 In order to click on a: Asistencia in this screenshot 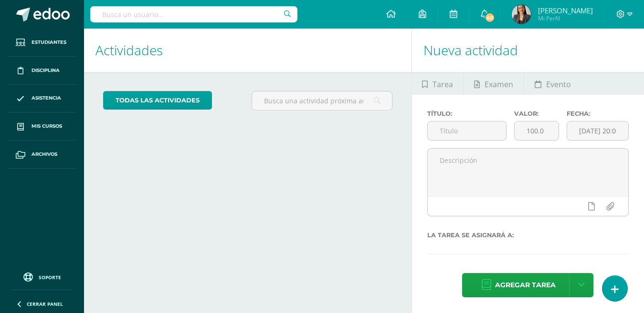, I will do `click(42, 99)`.